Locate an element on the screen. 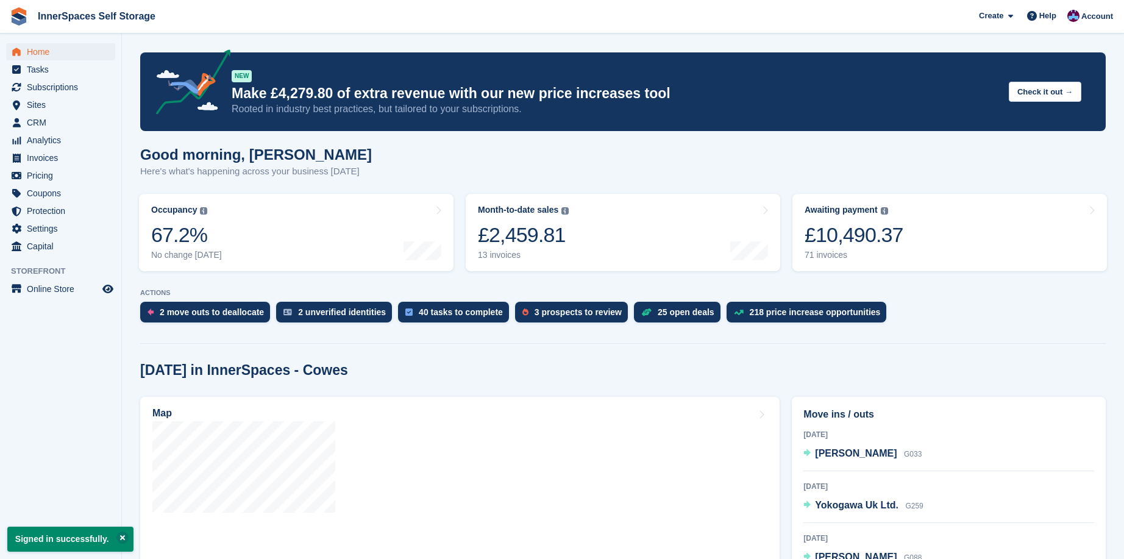  span: Protection is located at coordinates (63, 211).